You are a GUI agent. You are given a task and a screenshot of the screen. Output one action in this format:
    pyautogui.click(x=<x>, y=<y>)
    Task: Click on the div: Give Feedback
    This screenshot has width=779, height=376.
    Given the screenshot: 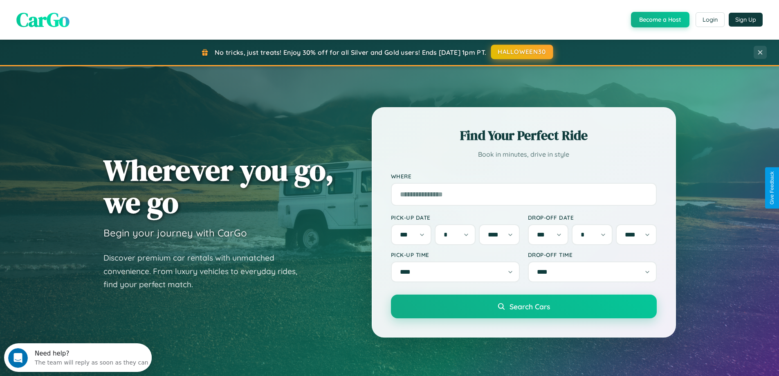 What is the action you would take?
    pyautogui.click(x=772, y=188)
    